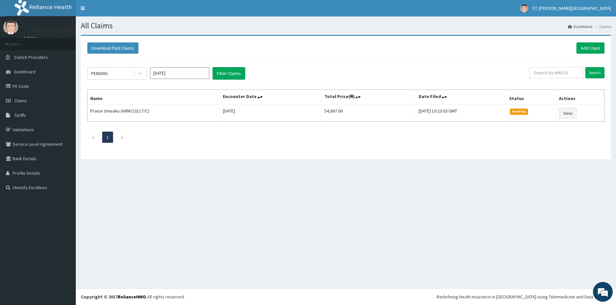  What do you see at coordinates (99, 73) in the screenshot?
I see `div: PENDING` at bounding box center [99, 73].